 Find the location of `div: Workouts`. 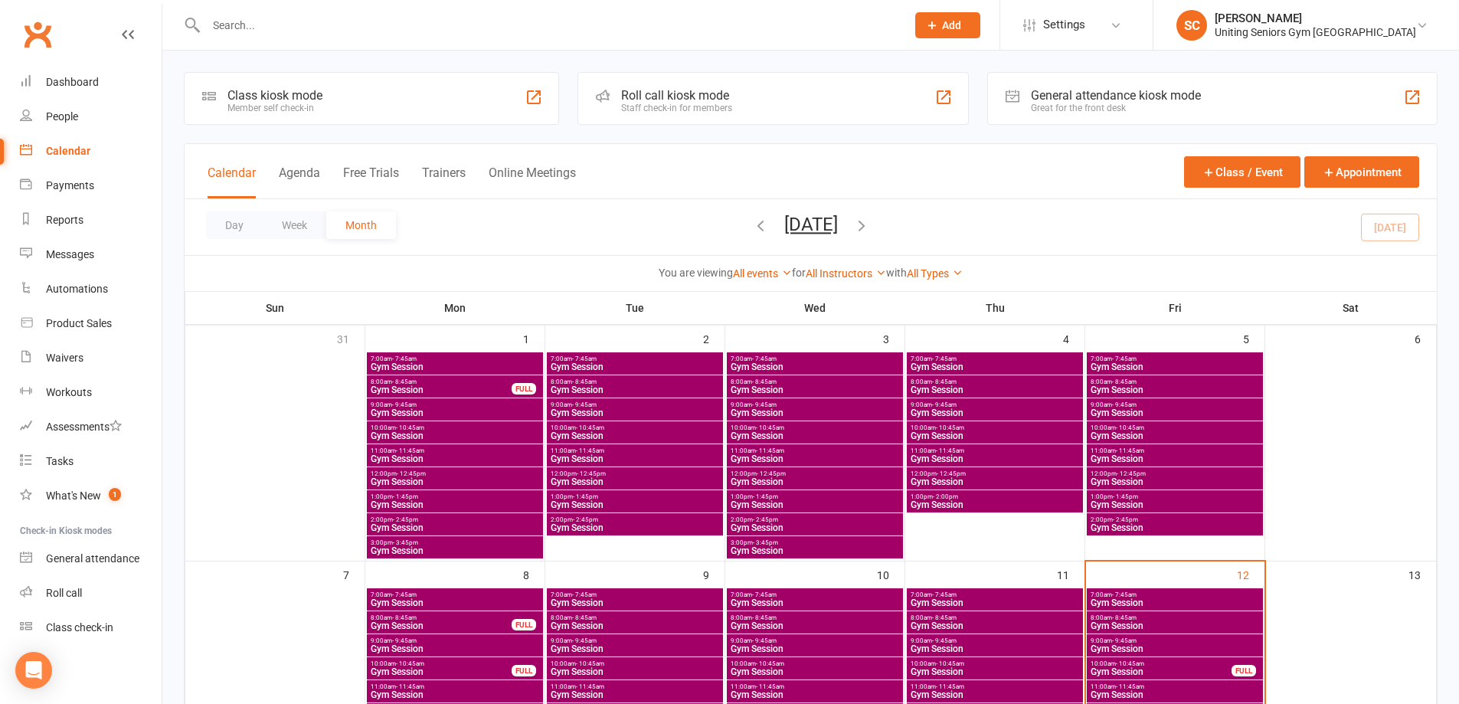

div: Workouts is located at coordinates (69, 392).